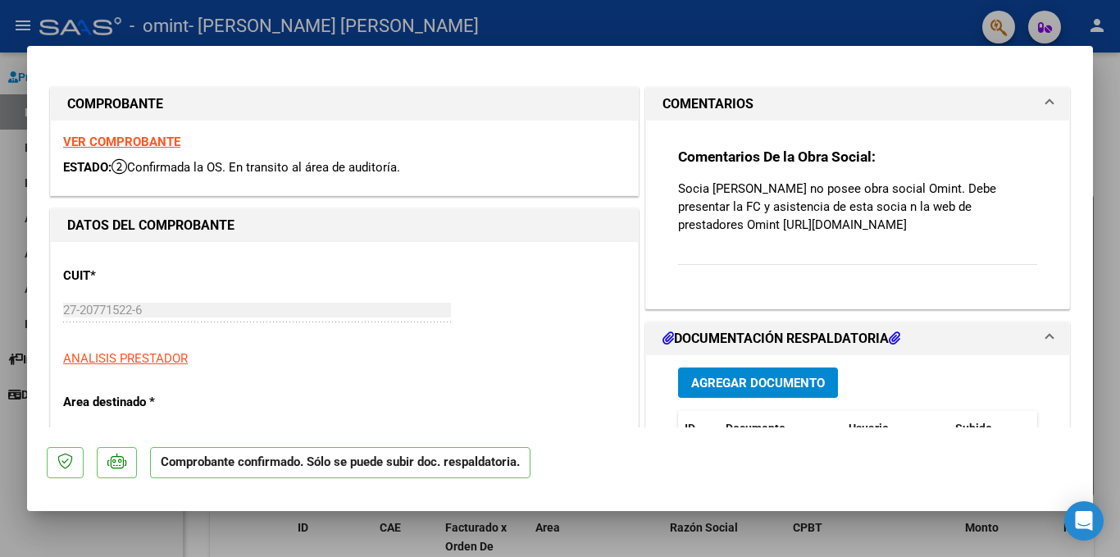  Describe the element at coordinates (758, 383) in the screenshot. I see `span: Agregar Documento` at that location.